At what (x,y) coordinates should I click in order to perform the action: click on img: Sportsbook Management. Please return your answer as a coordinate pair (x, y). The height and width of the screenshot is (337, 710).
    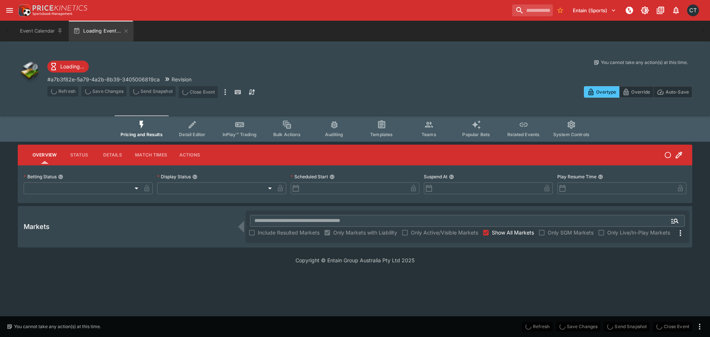
    Looking at the image, I should click on (52, 14).